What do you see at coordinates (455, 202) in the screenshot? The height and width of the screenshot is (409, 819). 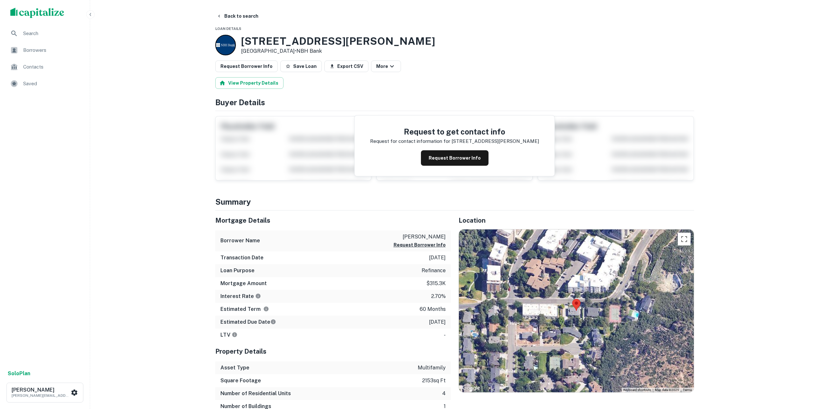 I see `h4: Summary` at bounding box center [455, 202].